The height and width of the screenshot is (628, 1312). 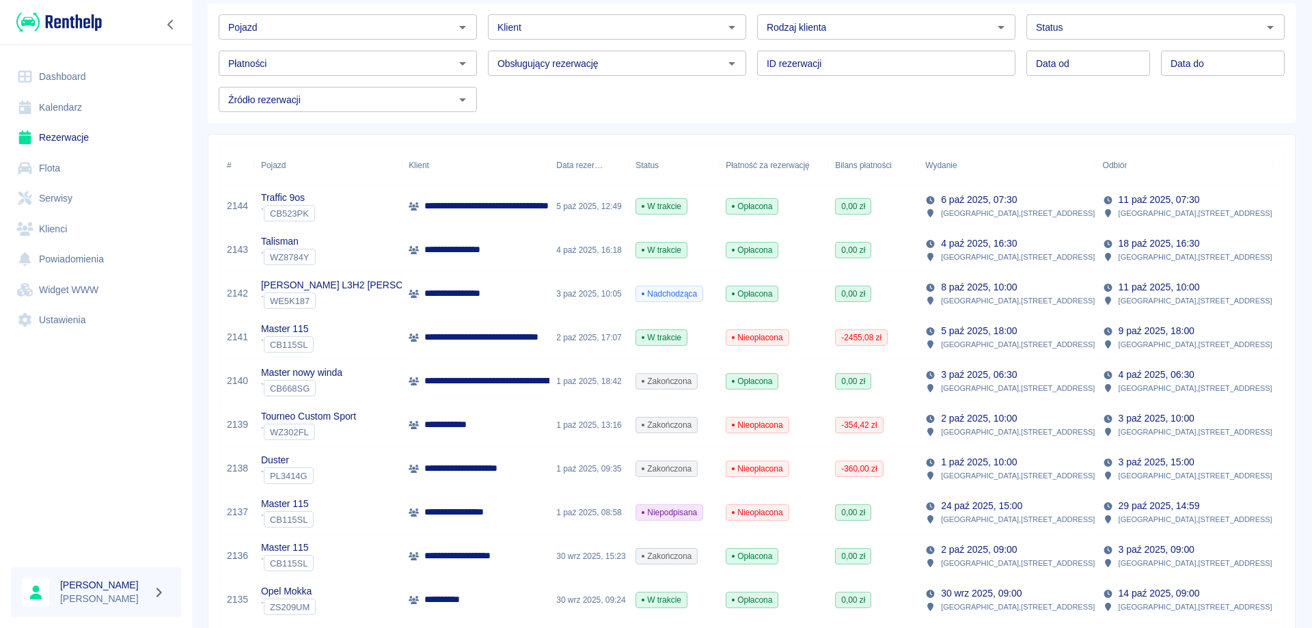 I want to click on p: 2 paź 2025, 10:00, so click(x=978, y=418).